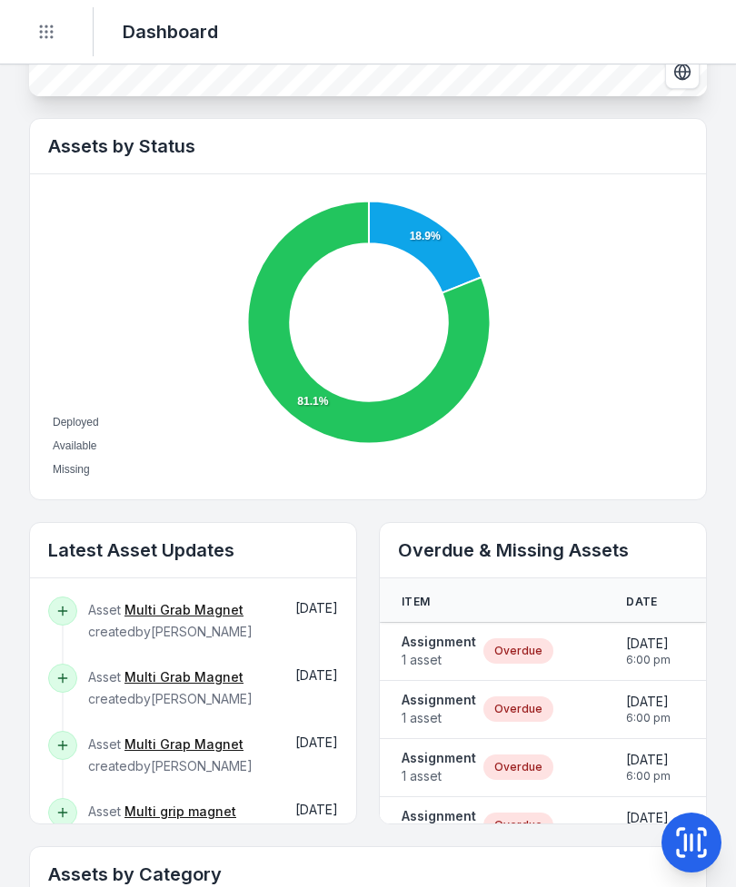 The height and width of the screenshot is (887, 736). I want to click on a: Assignment, so click(439, 826).